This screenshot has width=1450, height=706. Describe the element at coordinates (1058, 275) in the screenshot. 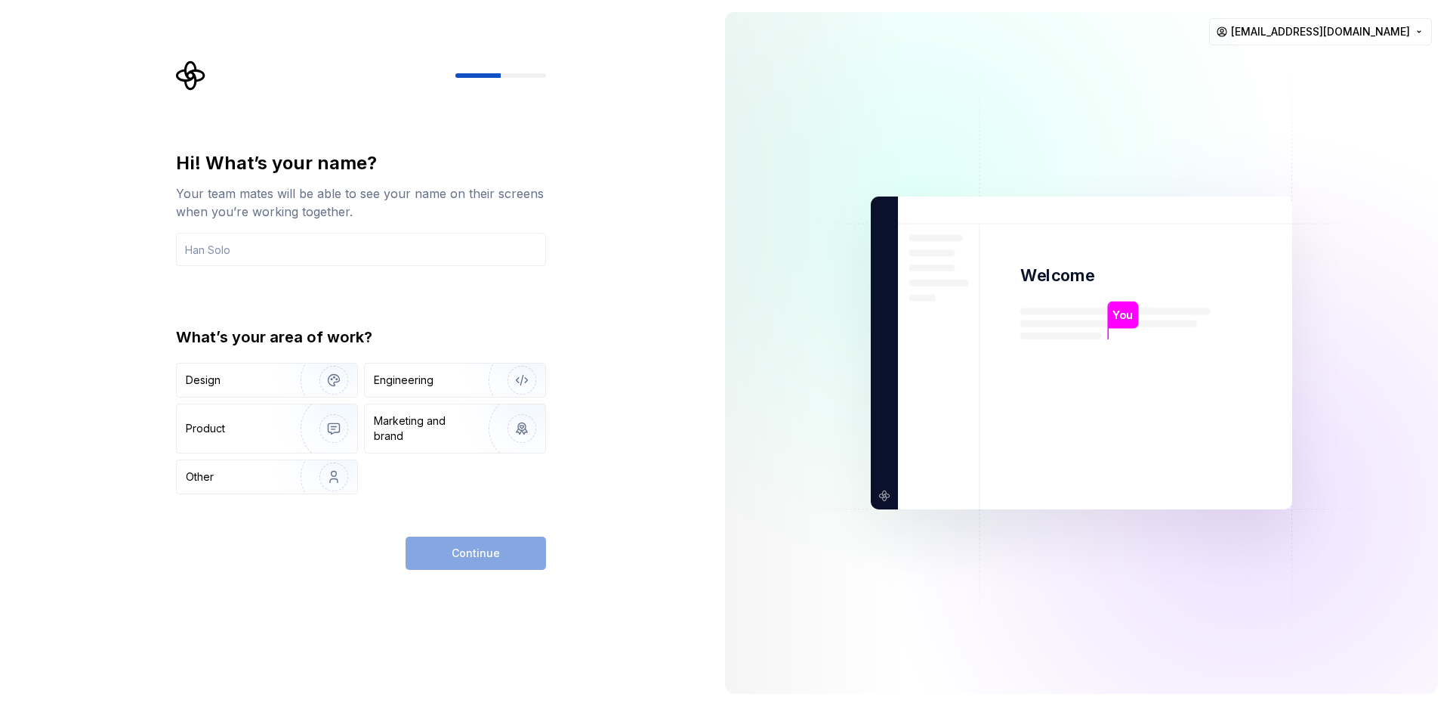

I see `p: Welcome` at that location.